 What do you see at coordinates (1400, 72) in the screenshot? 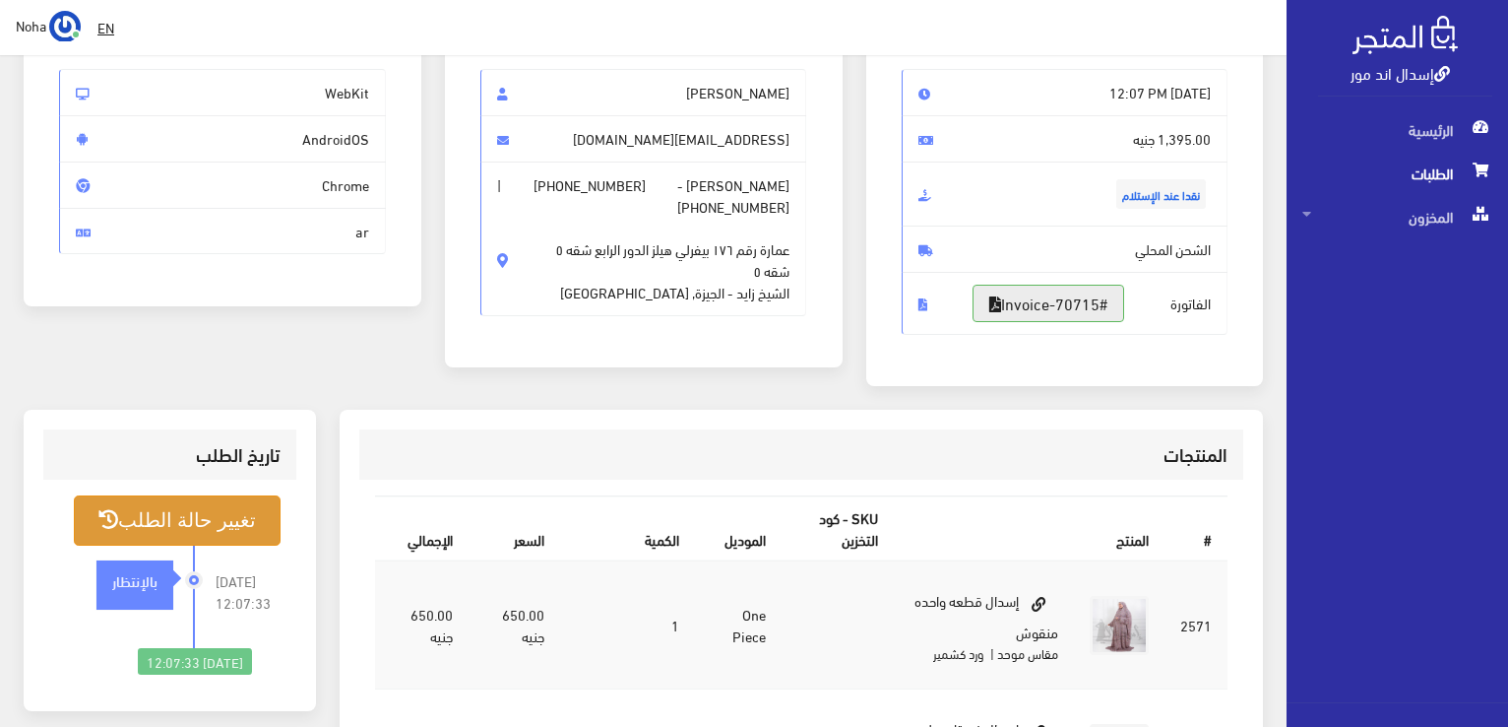
I see `a: إسدال اند مور` at bounding box center [1400, 72].